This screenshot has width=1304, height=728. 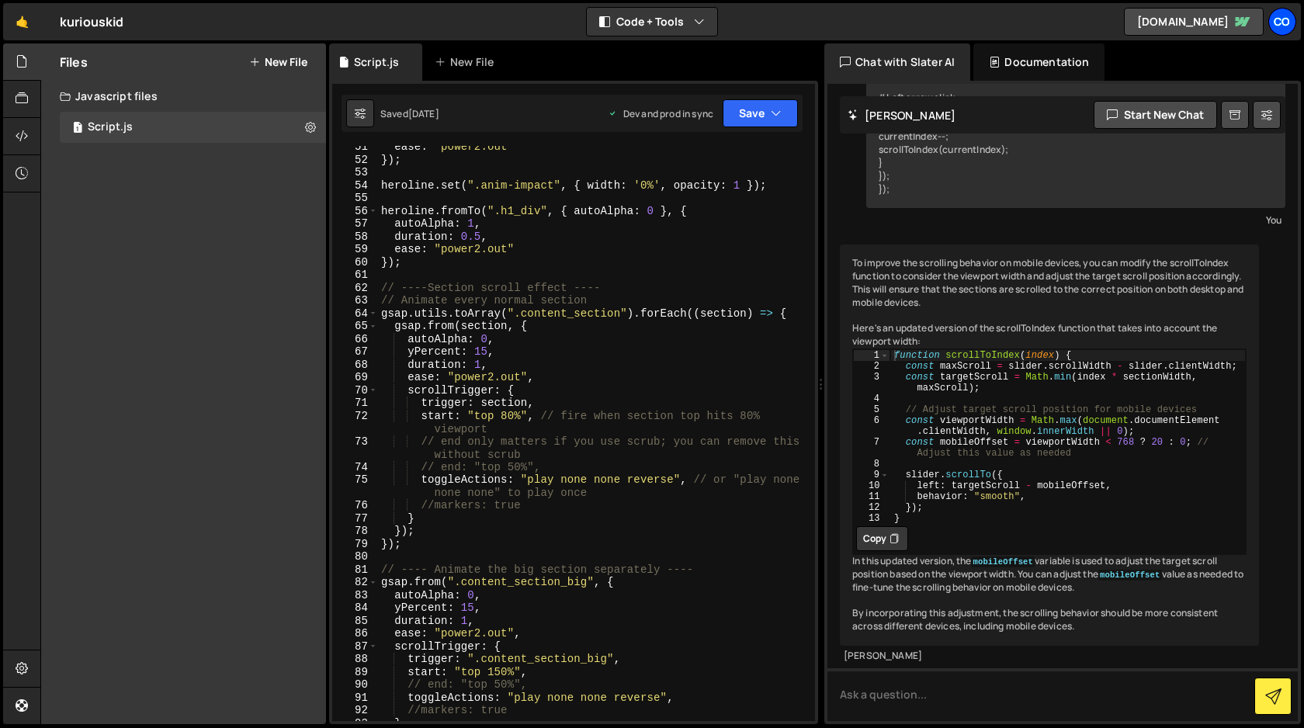 What do you see at coordinates (355, 486) in the screenshot?
I see `div: 75` at bounding box center [355, 486].